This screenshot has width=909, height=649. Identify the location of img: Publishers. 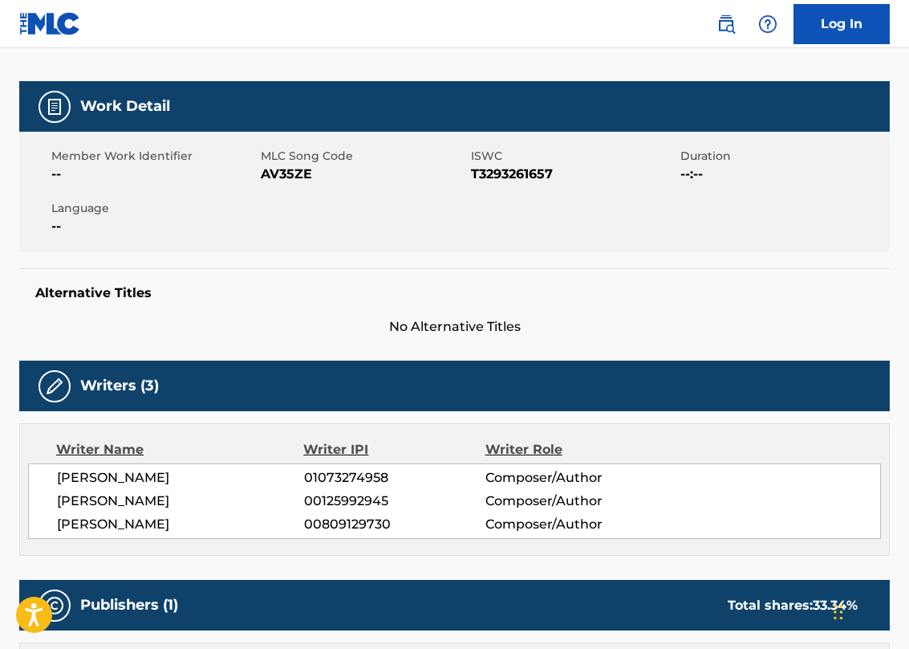
(55, 605).